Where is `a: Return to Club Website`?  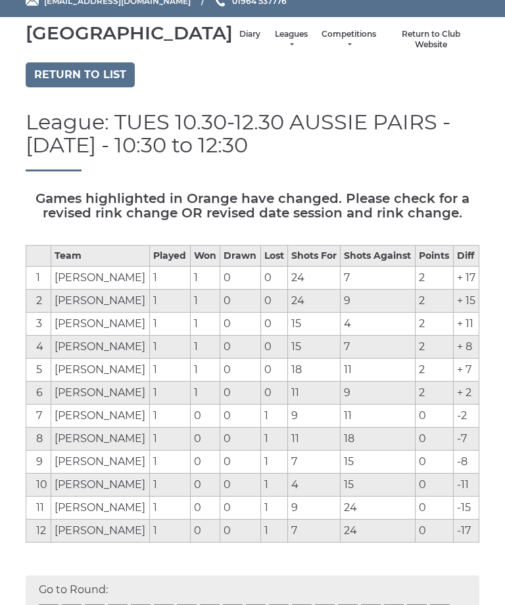
a: Return to Club Website is located at coordinates (430, 39).